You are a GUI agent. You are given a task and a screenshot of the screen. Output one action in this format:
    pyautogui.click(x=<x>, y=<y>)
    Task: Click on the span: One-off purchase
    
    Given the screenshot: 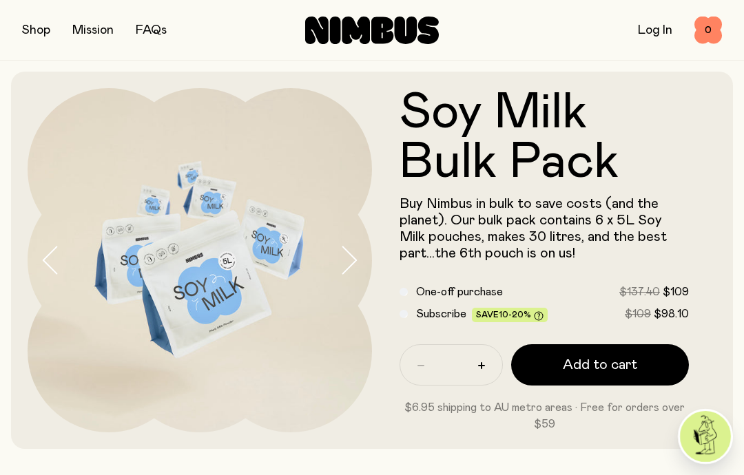 What is the action you would take?
    pyautogui.click(x=459, y=292)
    